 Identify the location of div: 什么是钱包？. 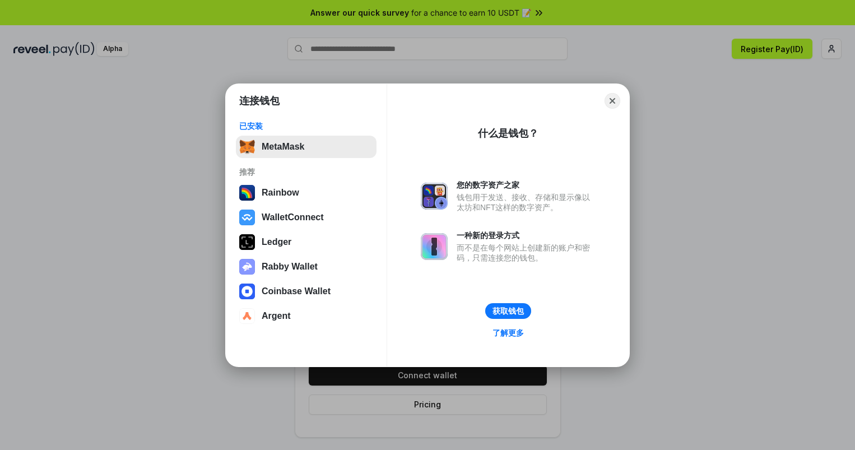
(508, 133).